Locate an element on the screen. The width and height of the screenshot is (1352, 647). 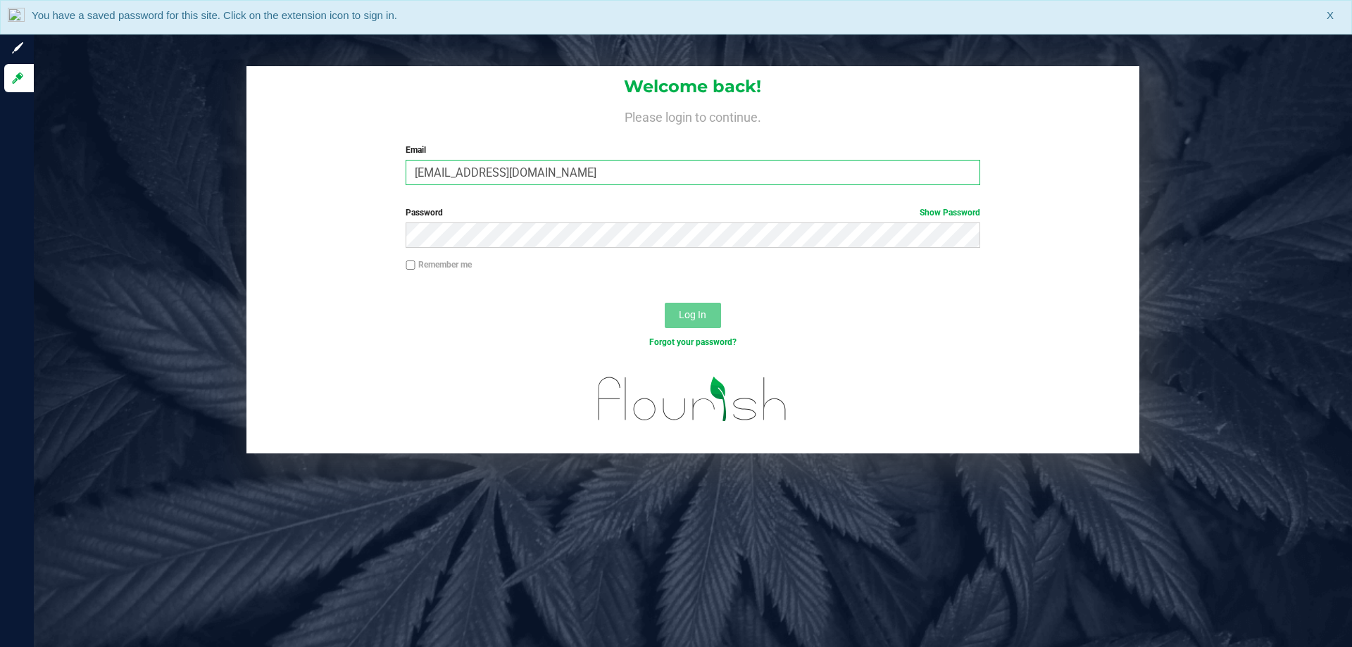
a: Show Password is located at coordinates (950, 213).